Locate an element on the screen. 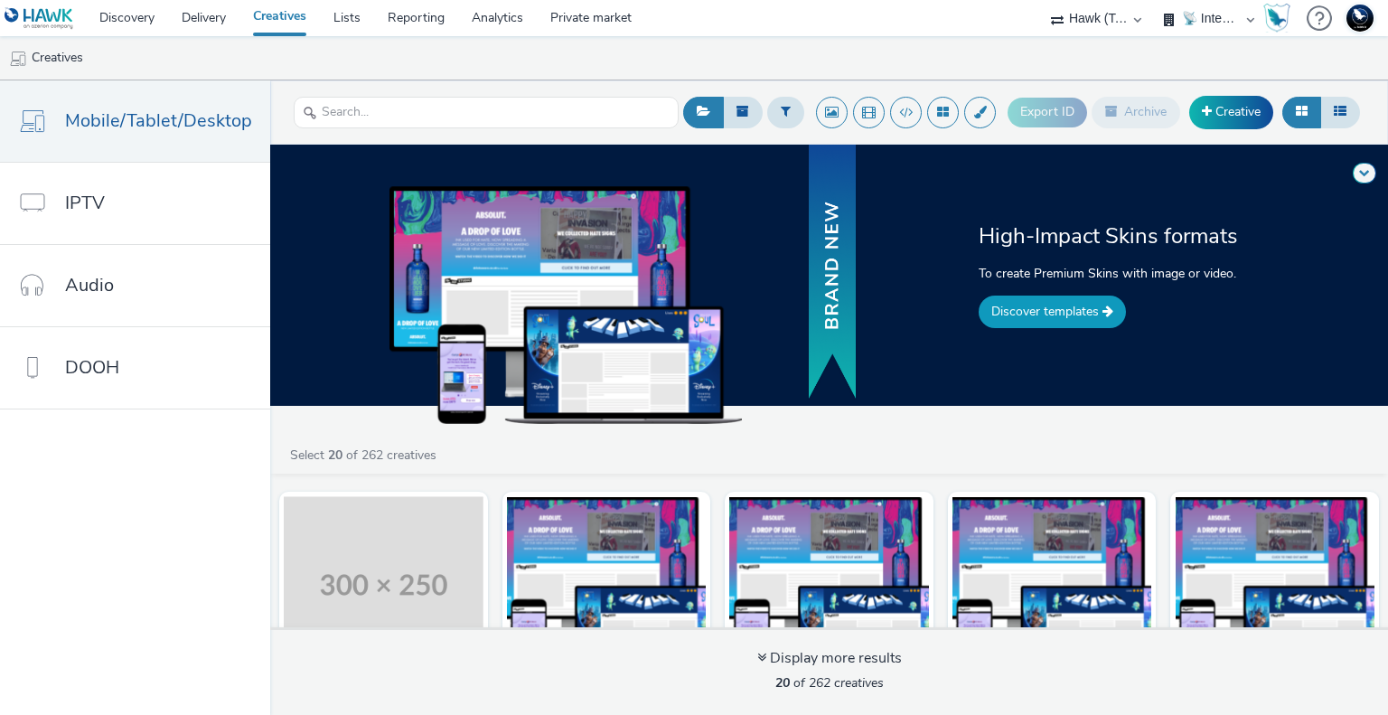  div: Hawk Academy is located at coordinates (1277, 18).